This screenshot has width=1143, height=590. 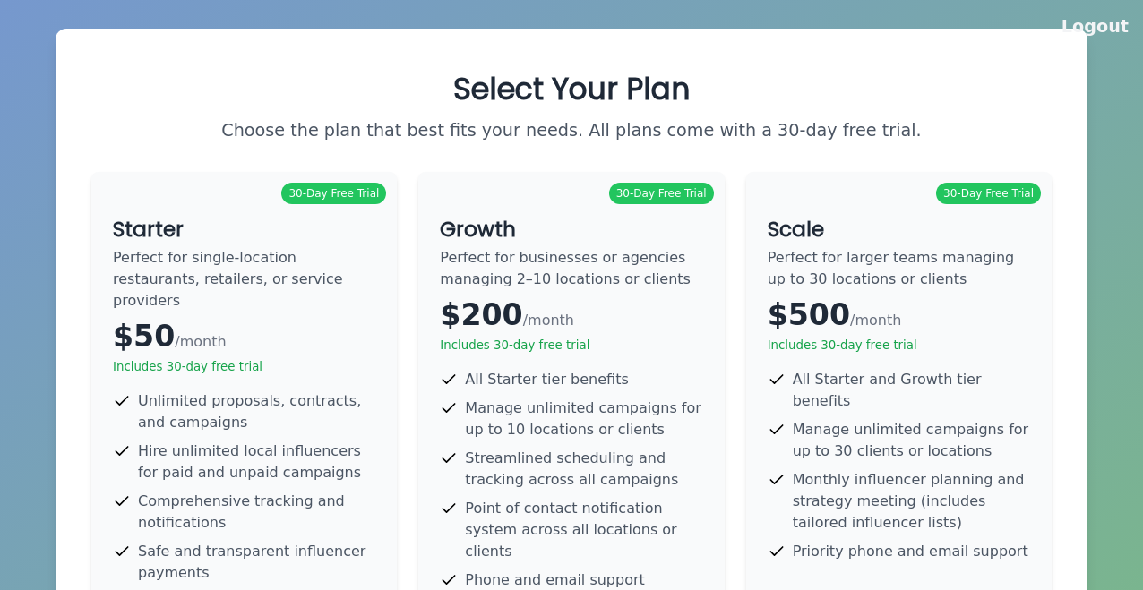 I want to click on button: Logout, so click(x=1095, y=27).